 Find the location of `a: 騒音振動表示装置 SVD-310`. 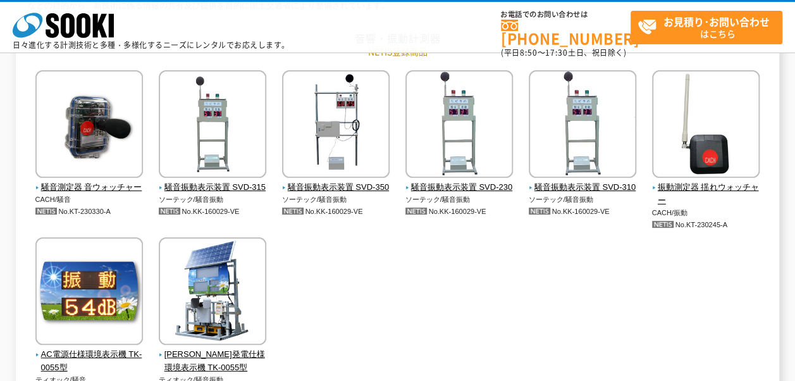

a: 騒音振動表示装置 SVD-310 is located at coordinates (583, 182).